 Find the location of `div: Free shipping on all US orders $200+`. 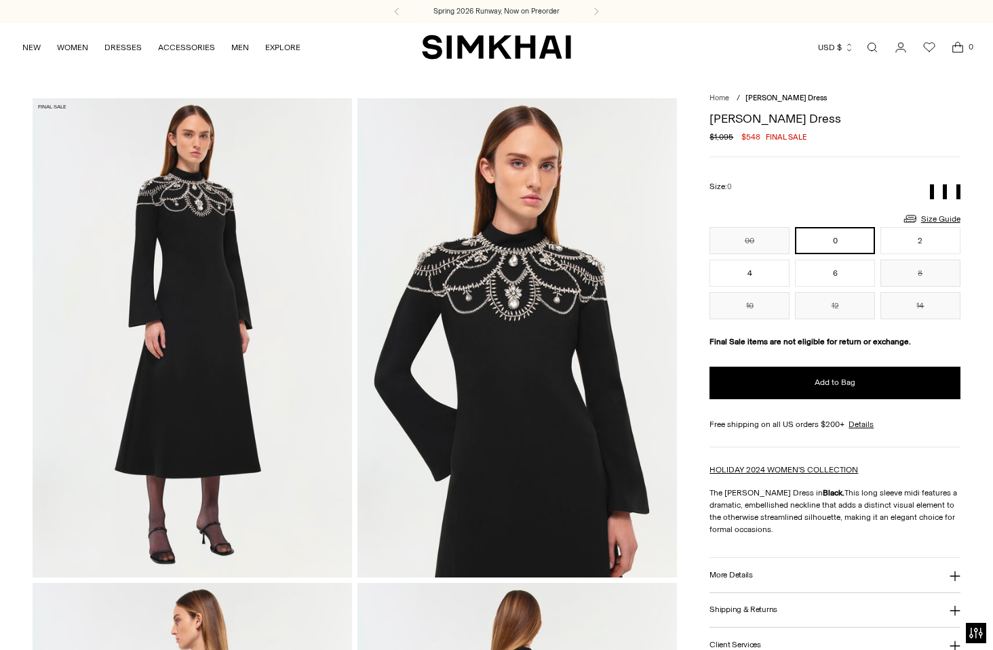

div: Free shipping on all US orders $200+ is located at coordinates (834, 424).